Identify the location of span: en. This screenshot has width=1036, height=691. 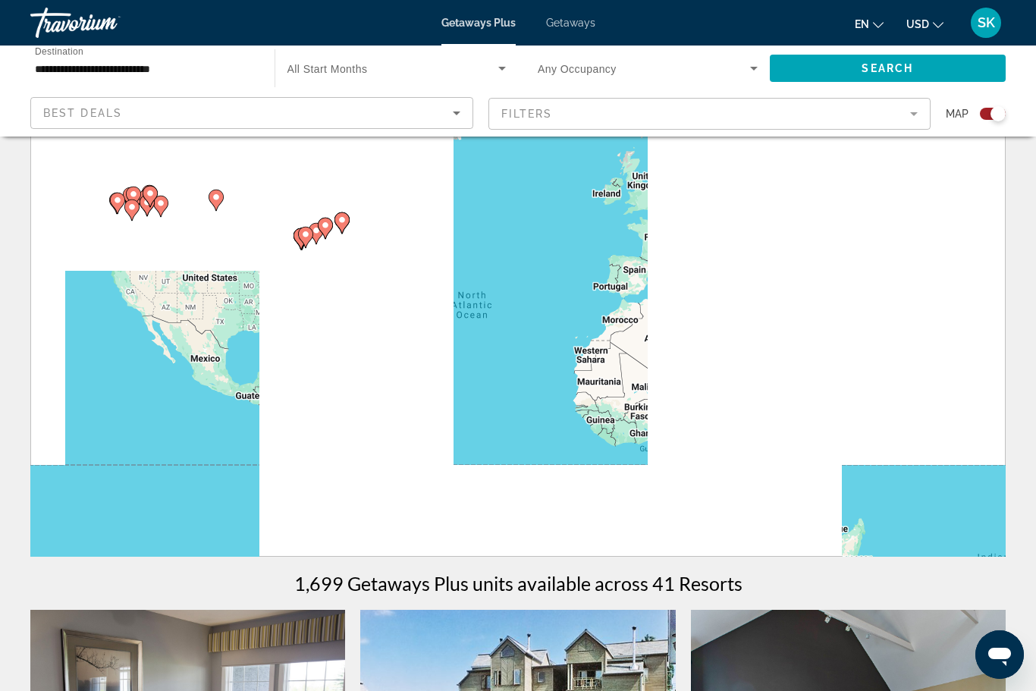
(862, 24).